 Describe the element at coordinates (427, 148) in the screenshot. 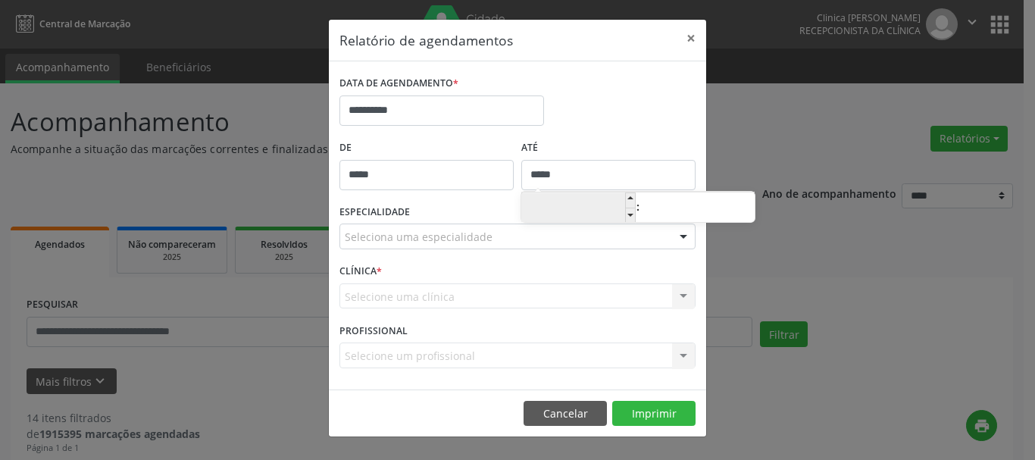

I see `label: De` at that location.